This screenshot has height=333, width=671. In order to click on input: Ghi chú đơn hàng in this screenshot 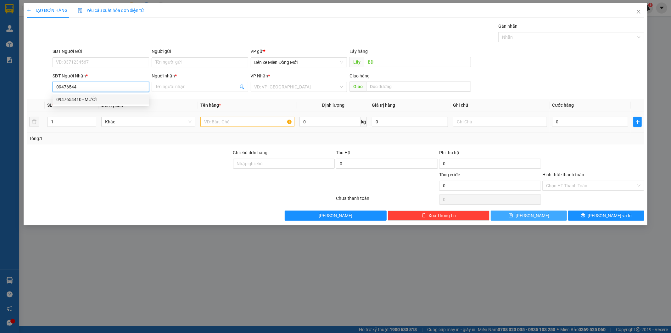, I will do `click(284, 164)`.